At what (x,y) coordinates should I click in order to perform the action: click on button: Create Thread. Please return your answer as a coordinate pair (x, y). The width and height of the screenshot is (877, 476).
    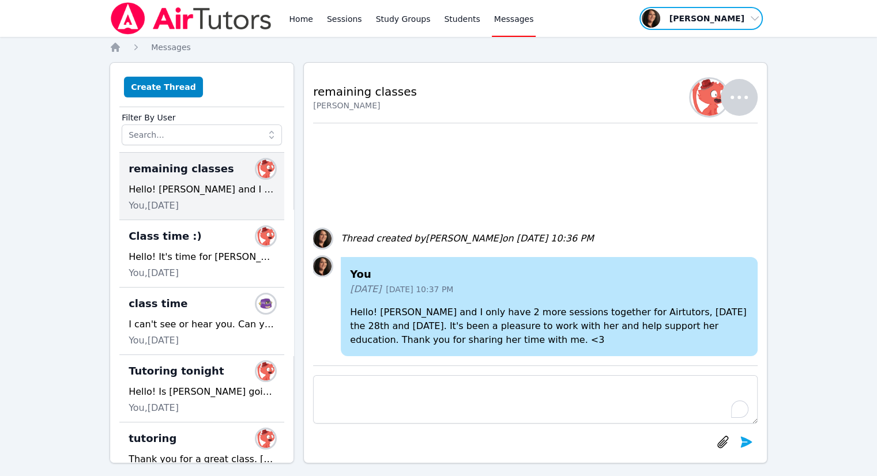
    Looking at the image, I should click on (163, 87).